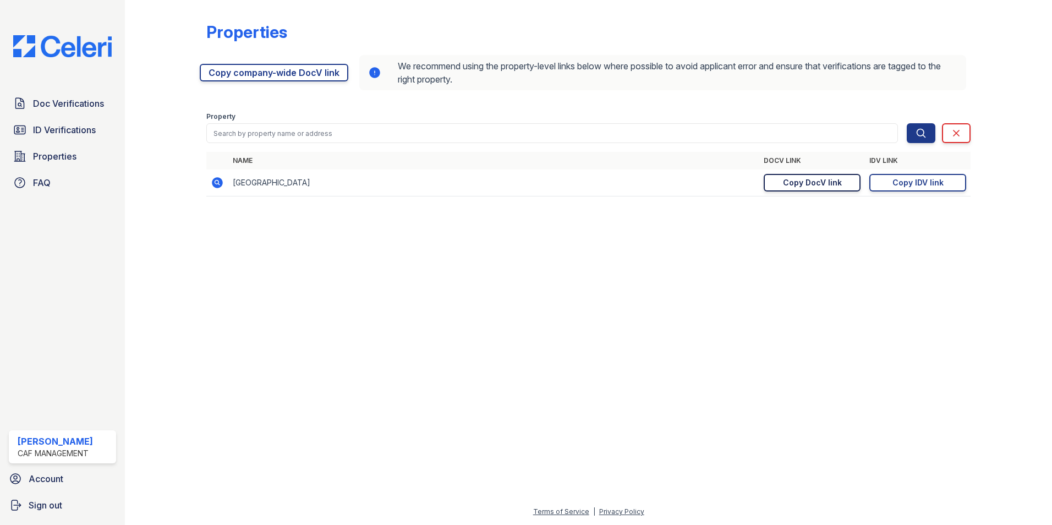 This screenshot has width=1052, height=525. Describe the element at coordinates (274, 73) in the screenshot. I see `a: Copy company-wide DocV link` at that location.